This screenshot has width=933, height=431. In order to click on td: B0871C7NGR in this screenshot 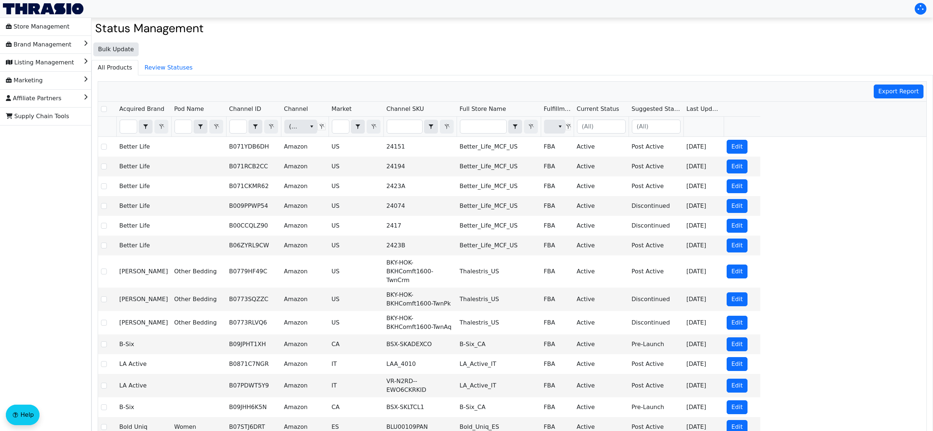, I will do `click(254, 364)`.